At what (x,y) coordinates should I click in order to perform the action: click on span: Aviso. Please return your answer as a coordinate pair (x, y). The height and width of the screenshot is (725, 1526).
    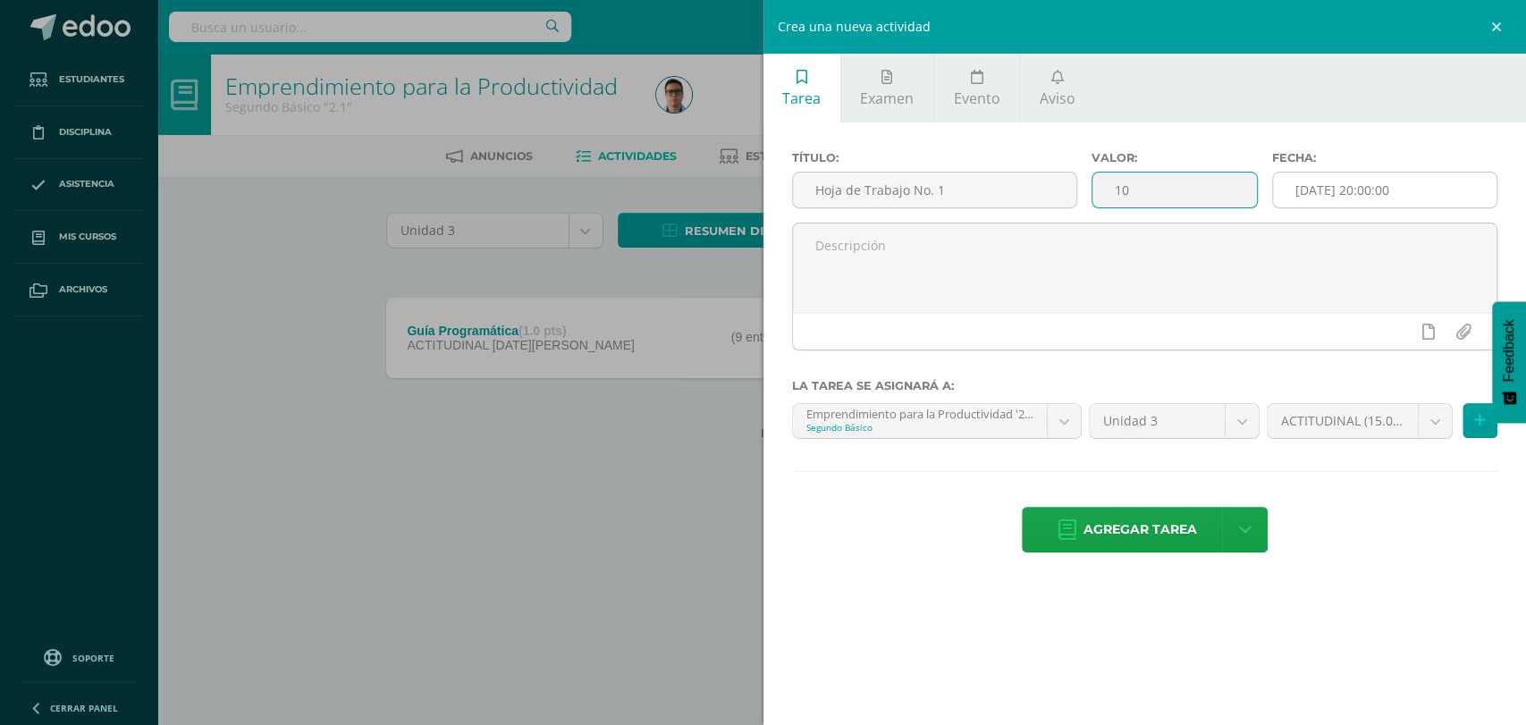
    Looking at the image, I should click on (1058, 98).